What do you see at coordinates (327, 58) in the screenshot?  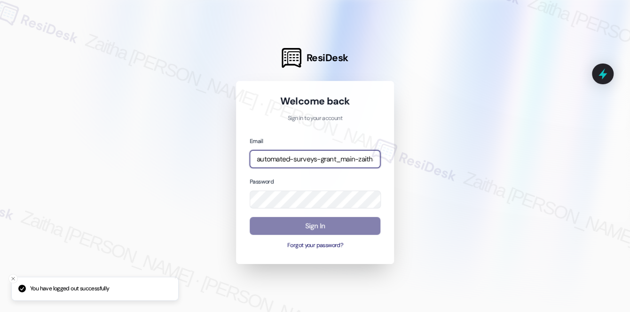 I see `span: ResiDesk` at bounding box center [327, 58].